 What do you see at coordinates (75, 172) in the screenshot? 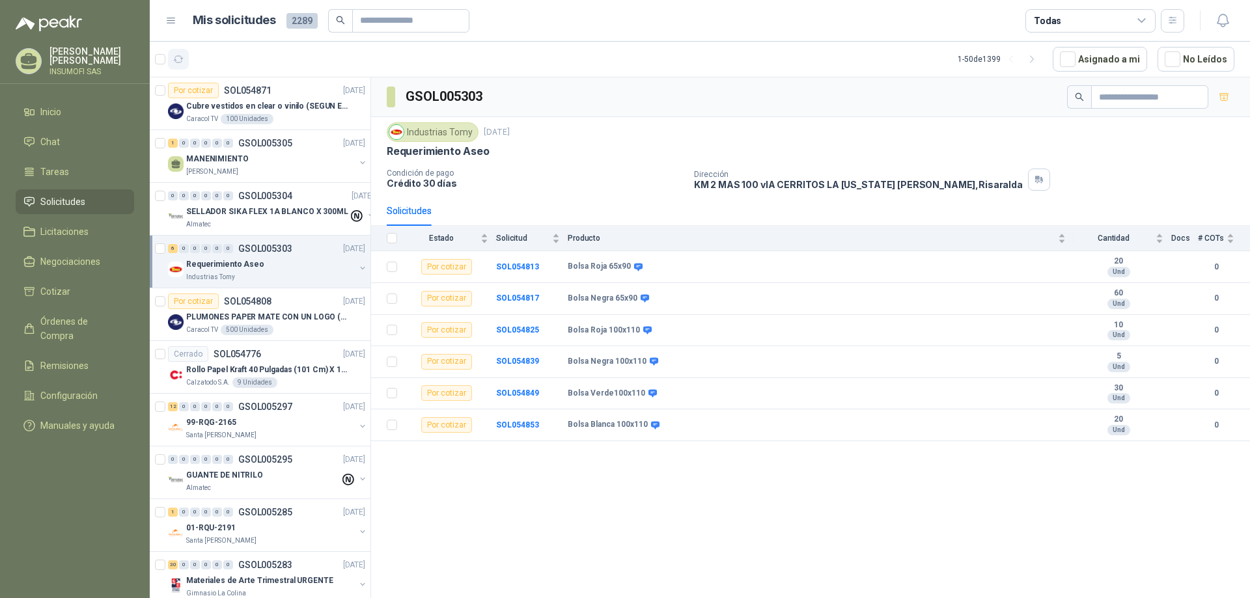
I see `a: Tareas` at bounding box center [75, 172].